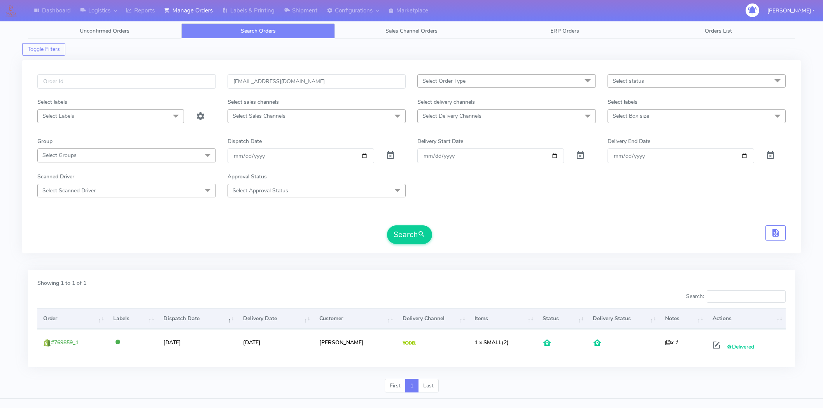 The height and width of the screenshot is (408, 823). What do you see at coordinates (58, 116) in the screenshot?
I see `span: Select Labels` at bounding box center [58, 116].